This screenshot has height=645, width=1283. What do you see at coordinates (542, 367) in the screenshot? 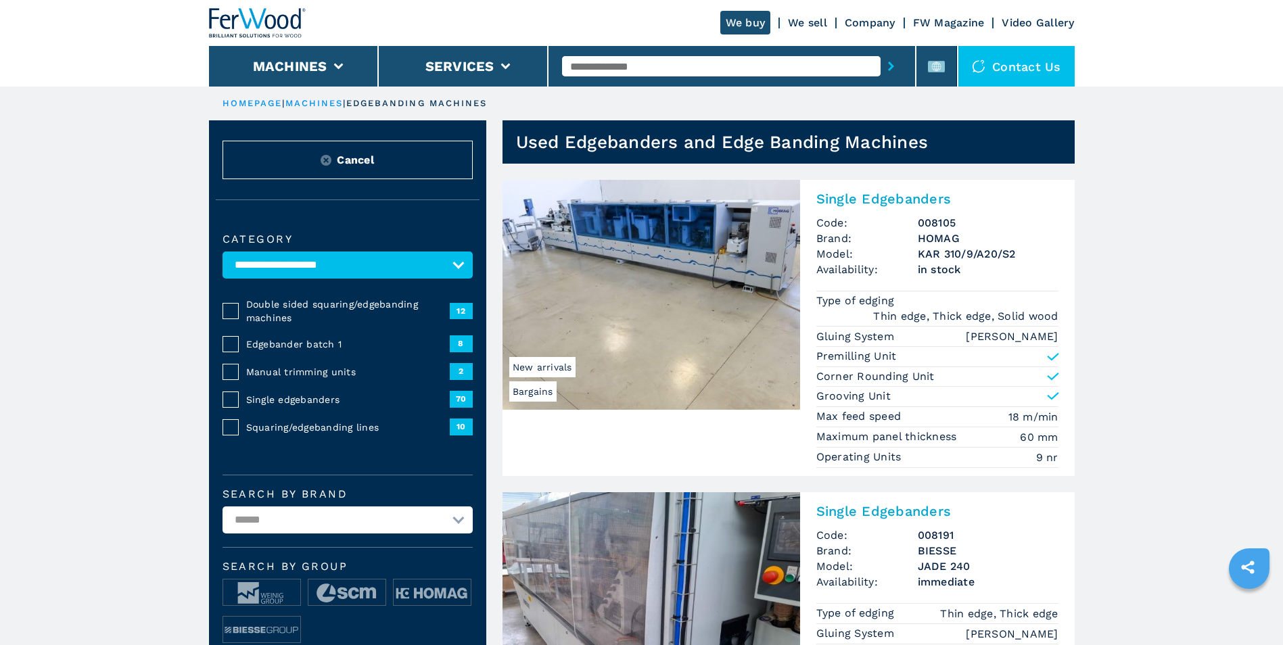
I see `span: New arrivals` at bounding box center [542, 367].